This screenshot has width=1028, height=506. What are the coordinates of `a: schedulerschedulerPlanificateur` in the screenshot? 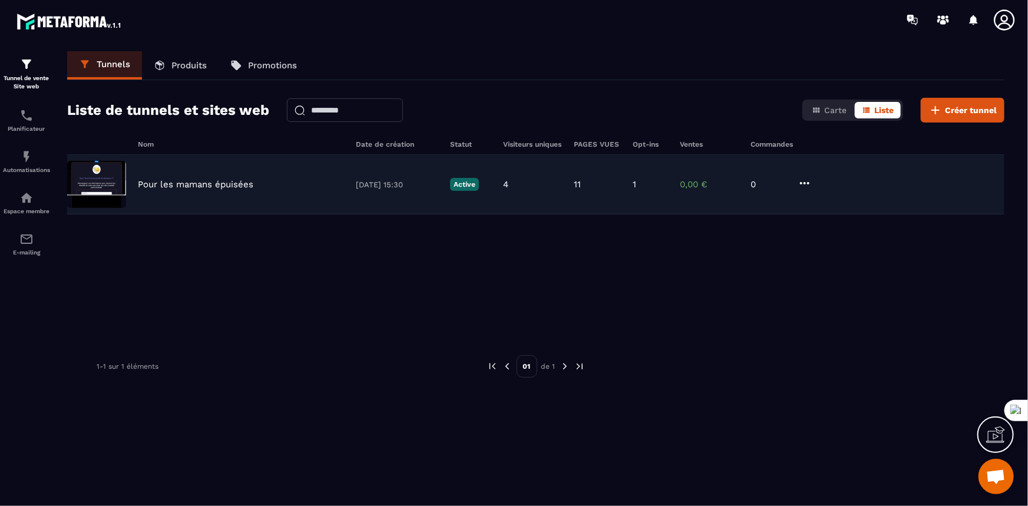 It's located at (27, 120).